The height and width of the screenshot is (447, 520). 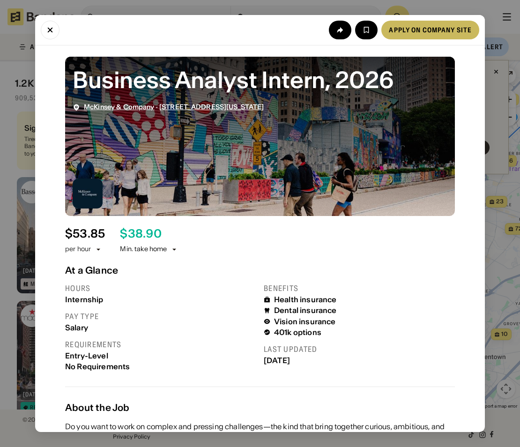 I want to click on div: Min. take home, so click(x=149, y=249).